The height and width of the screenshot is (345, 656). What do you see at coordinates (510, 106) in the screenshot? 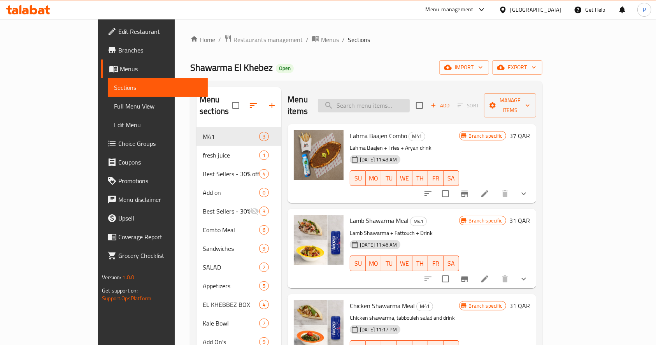
I see `span: Manage items` at bounding box center [510, 106].